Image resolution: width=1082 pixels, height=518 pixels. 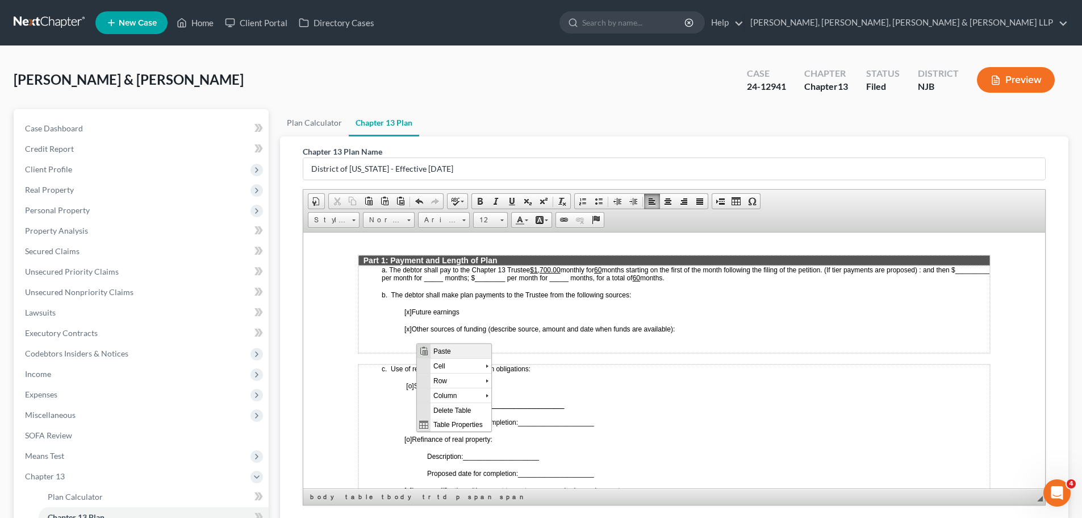 I want to click on a: tr element, so click(x=427, y=497).